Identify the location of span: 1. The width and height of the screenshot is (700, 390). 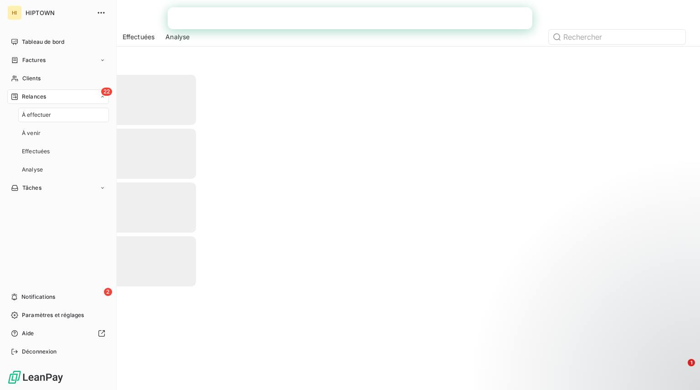
(691, 362).